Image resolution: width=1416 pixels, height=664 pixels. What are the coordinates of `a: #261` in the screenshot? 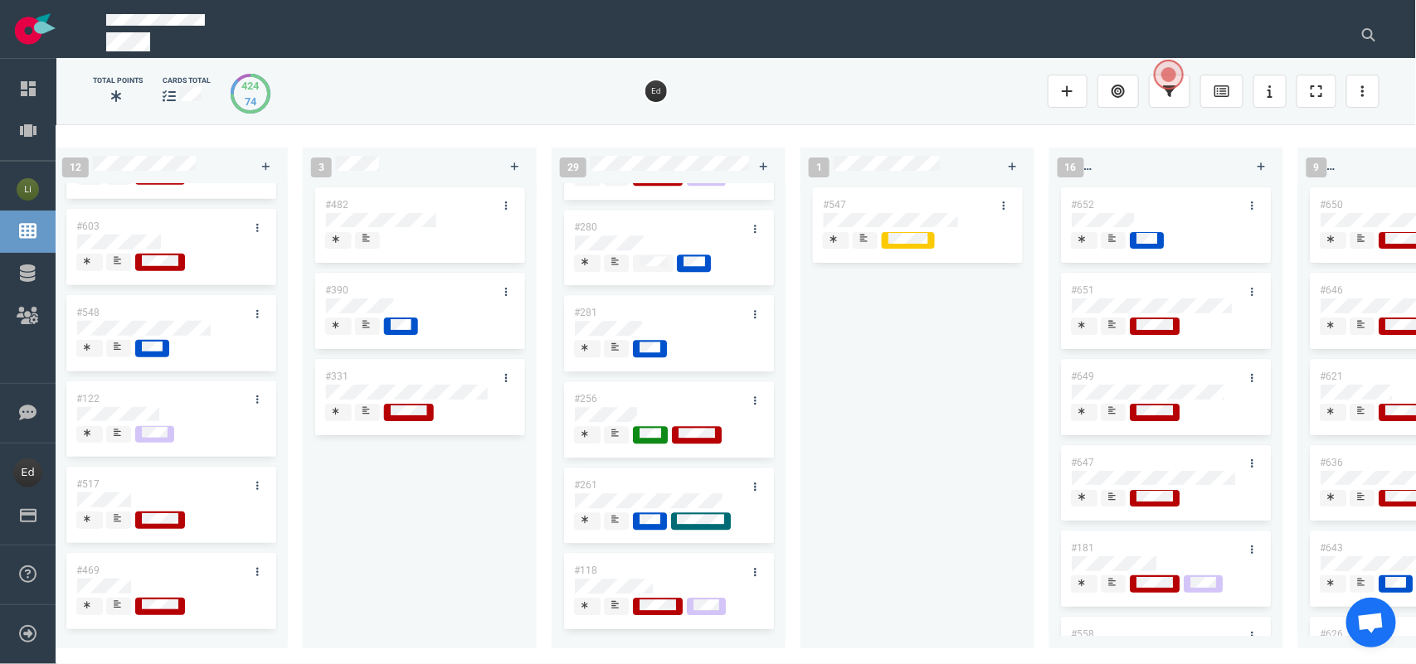 It's located at (586, 485).